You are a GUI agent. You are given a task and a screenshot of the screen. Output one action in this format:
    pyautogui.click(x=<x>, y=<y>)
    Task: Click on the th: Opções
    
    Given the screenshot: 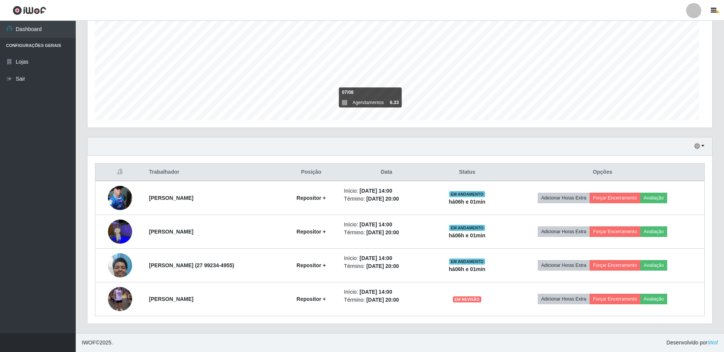 What is the action you would take?
    pyautogui.click(x=603, y=172)
    